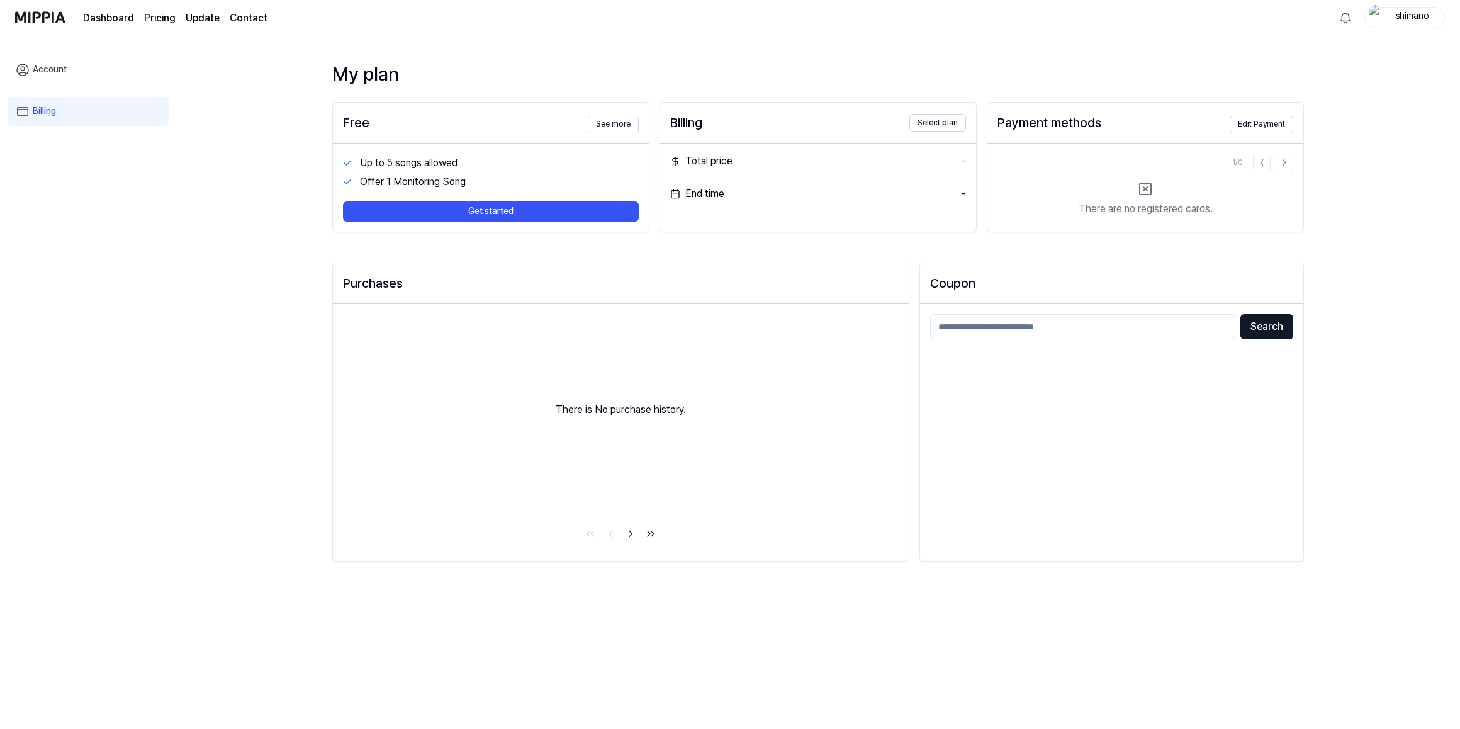  Describe the element at coordinates (1346, 18) in the screenshot. I see `img: 알림` at that location.